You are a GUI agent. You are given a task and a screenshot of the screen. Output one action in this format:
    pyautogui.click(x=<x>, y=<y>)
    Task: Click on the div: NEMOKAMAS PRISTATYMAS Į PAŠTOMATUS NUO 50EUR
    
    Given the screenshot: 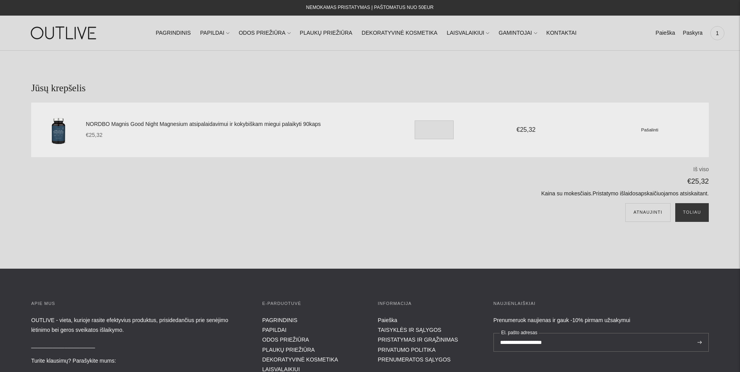 What is the action you would take?
    pyautogui.click(x=370, y=8)
    